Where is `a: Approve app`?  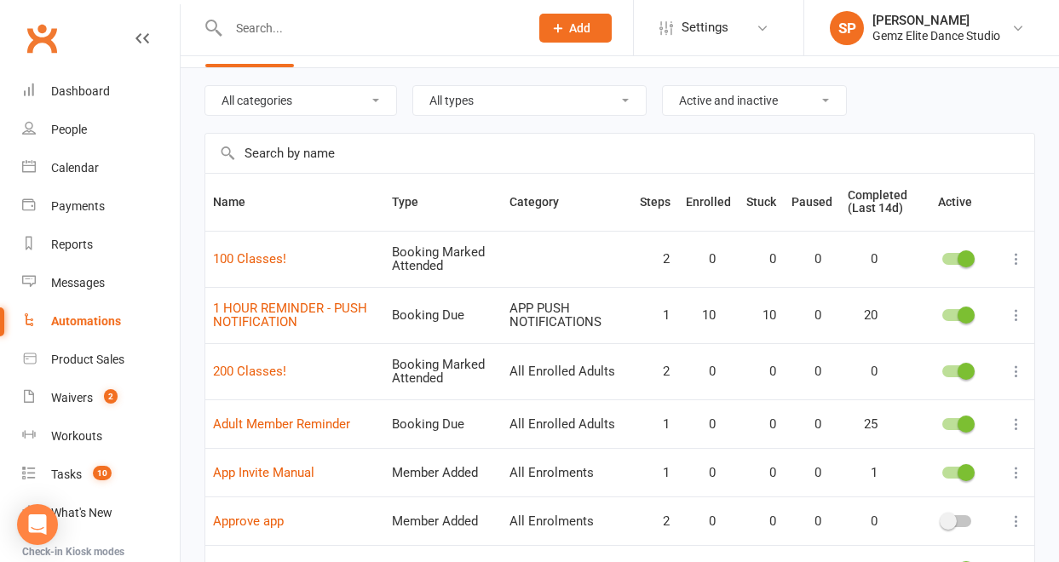 a: Approve app is located at coordinates (248, 522).